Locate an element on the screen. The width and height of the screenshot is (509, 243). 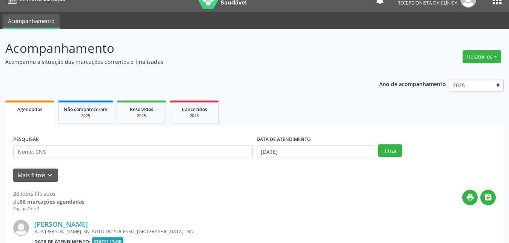
input: Nome, CNS is located at coordinates (133, 152).